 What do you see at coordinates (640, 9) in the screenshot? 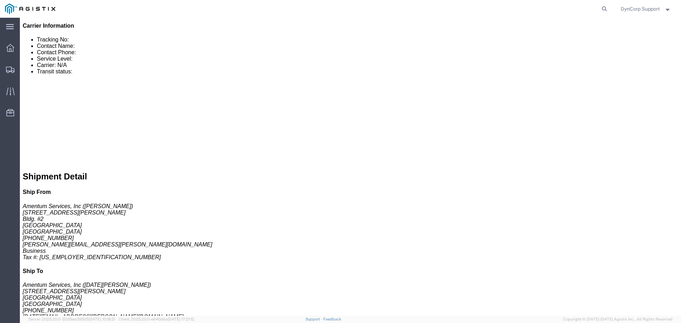
I see `span: DynCorp Support` at bounding box center [640, 9].